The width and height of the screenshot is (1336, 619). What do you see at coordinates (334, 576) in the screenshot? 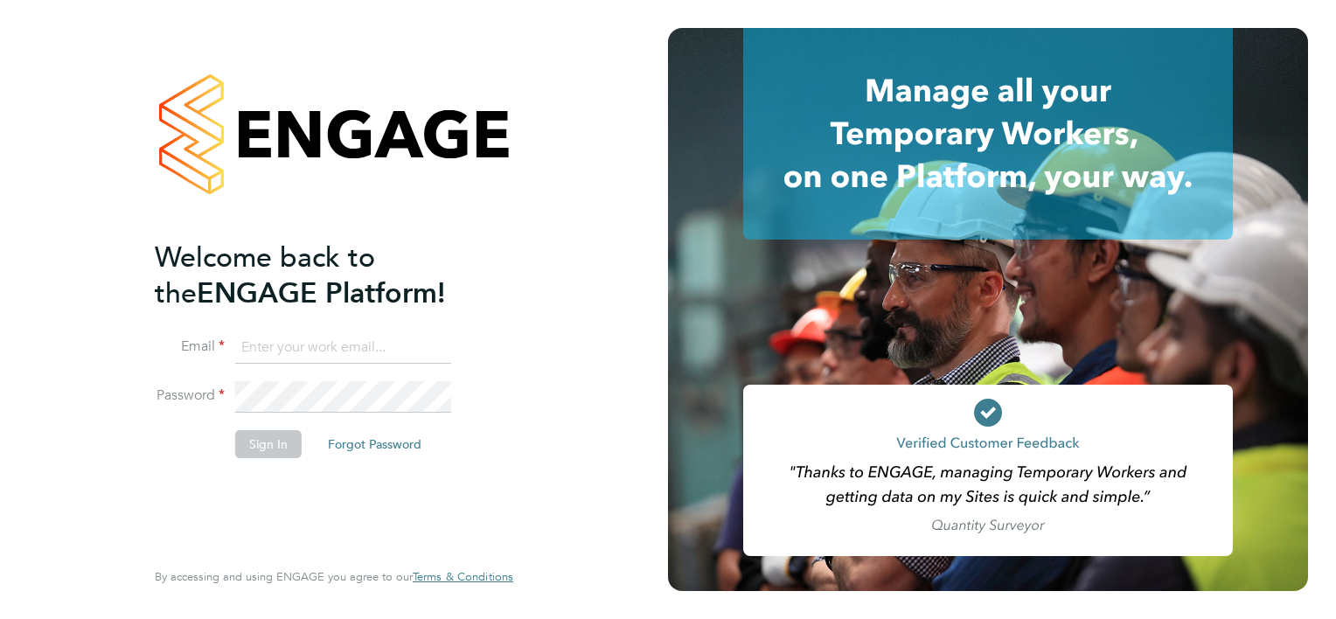
I see `span: By accessing and using ENGAGE you agree to our` at bounding box center [334, 576].